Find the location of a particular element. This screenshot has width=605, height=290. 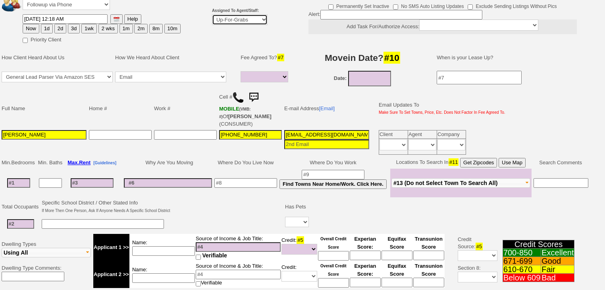

td: Company is located at coordinates (452, 134).